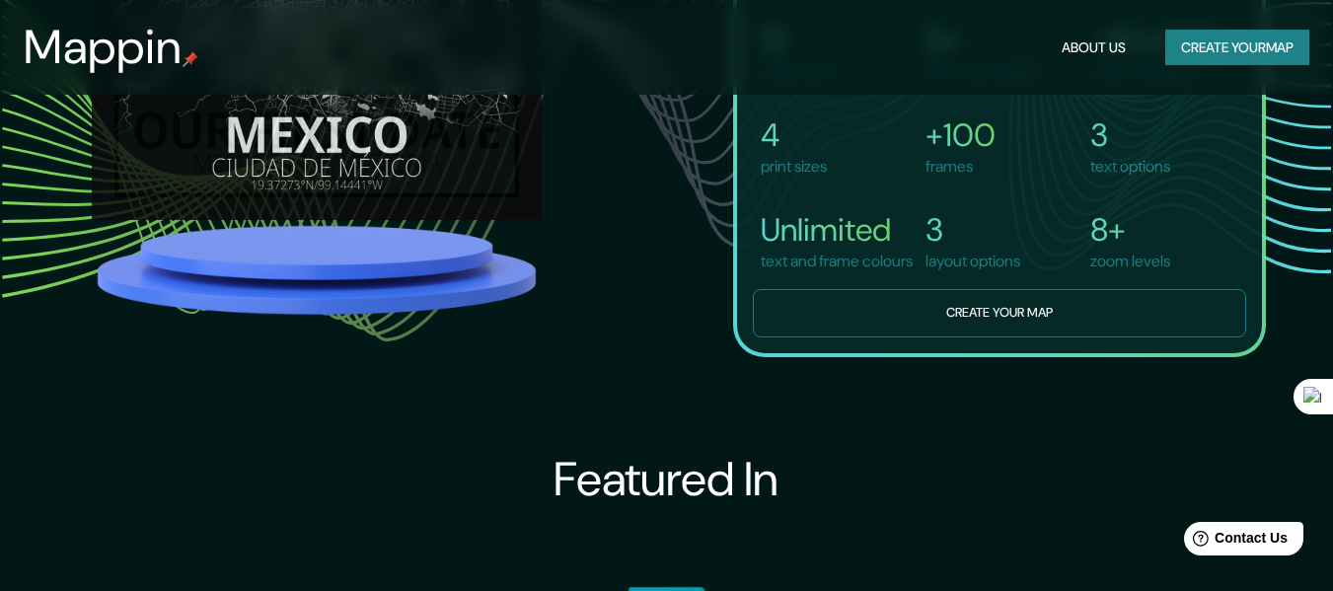 This screenshot has height=591, width=1333. Describe the element at coordinates (1130, 262) in the screenshot. I see `p: zoom levels` at that location.